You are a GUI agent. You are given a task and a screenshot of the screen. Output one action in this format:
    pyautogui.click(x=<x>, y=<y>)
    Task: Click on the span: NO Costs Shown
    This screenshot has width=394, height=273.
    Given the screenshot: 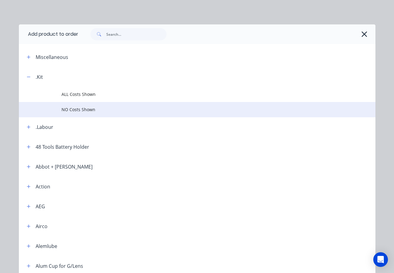 What is the action you would take?
    pyautogui.click(x=187, y=109)
    